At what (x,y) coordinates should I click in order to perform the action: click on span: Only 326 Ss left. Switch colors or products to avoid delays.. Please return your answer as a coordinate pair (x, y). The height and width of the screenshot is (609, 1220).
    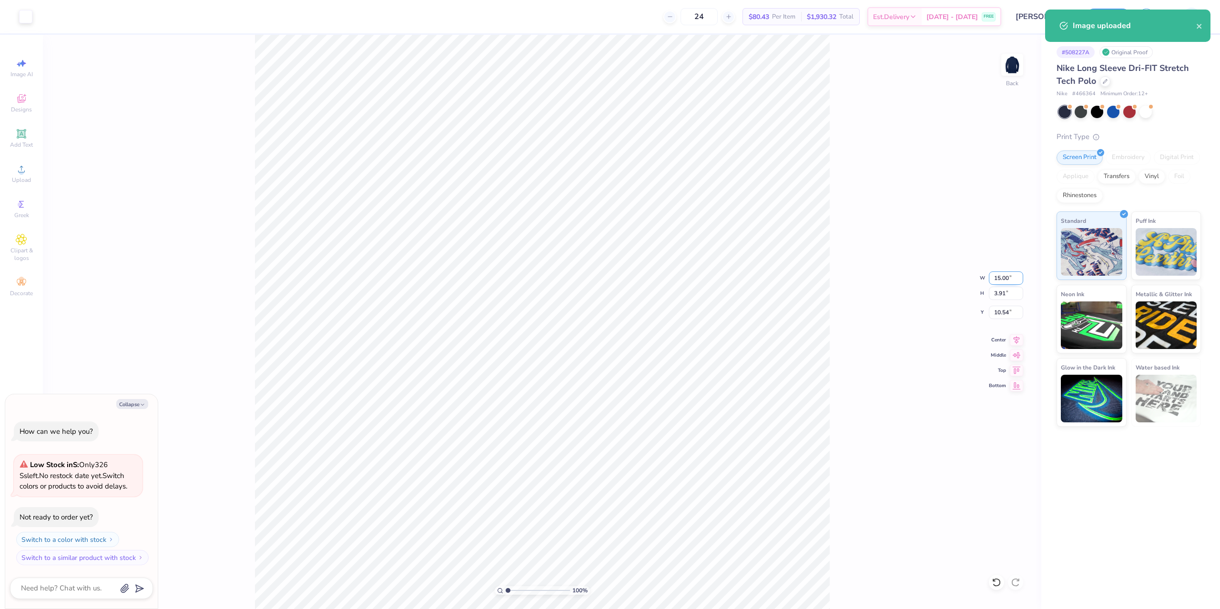
    Looking at the image, I should click on (73, 476).